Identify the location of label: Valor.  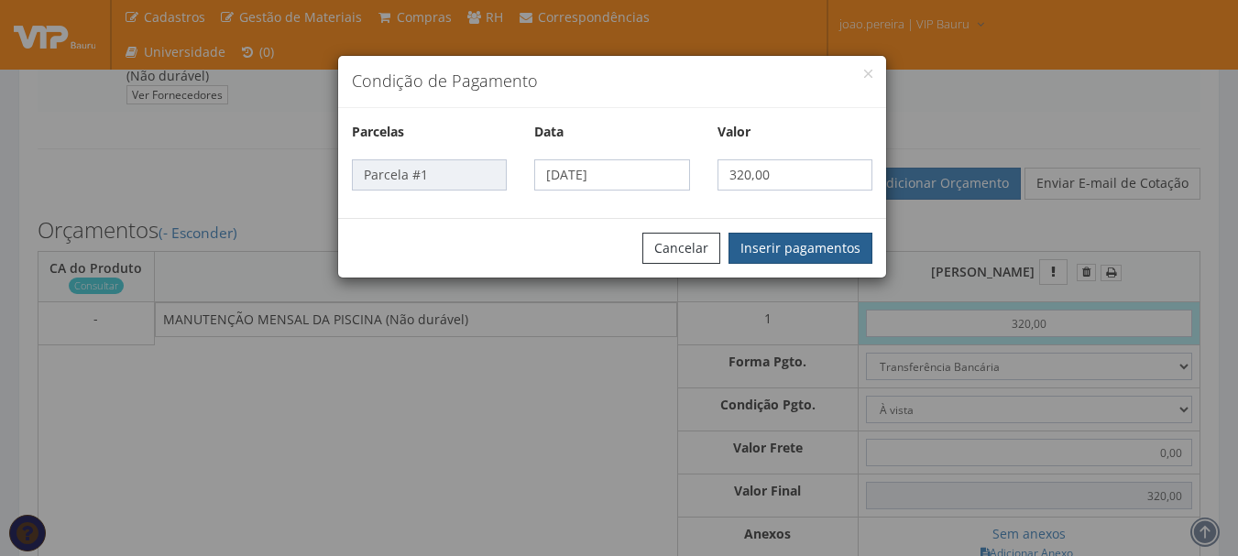
(734, 132).